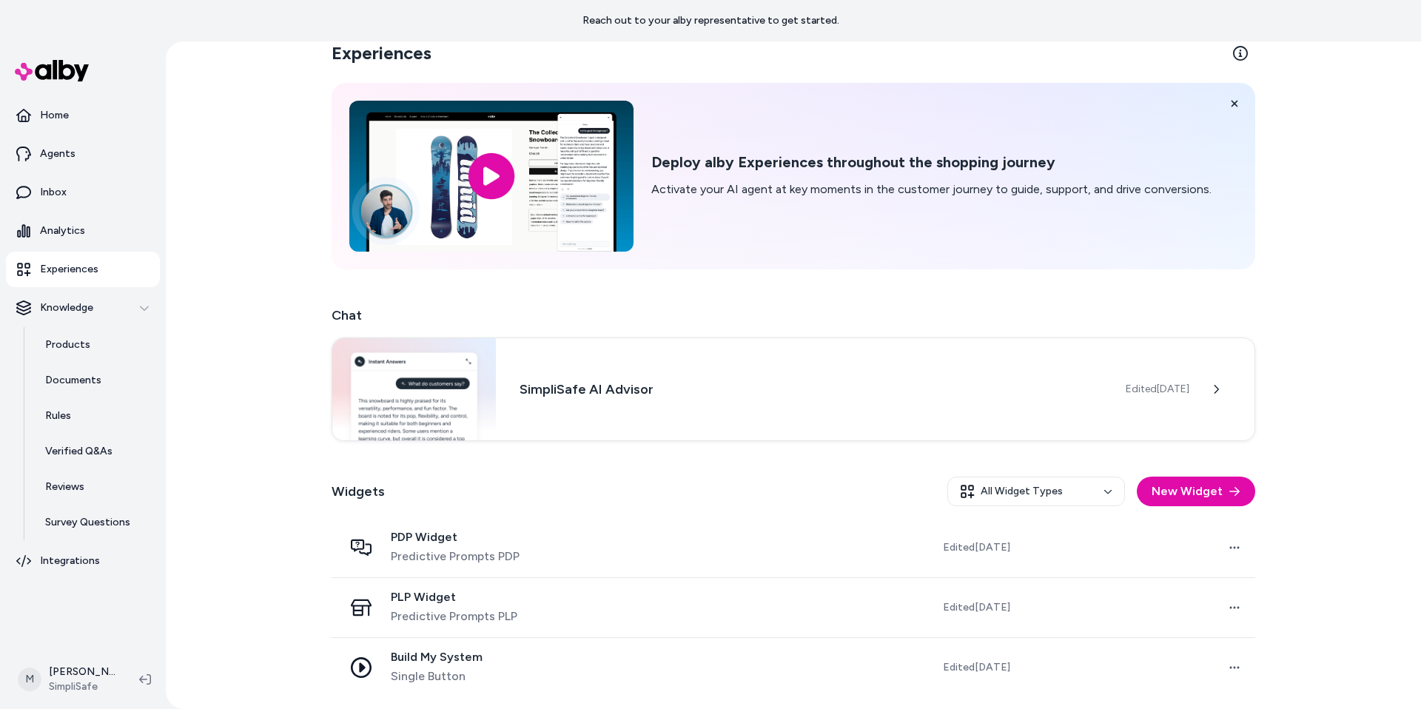  What do you see at coordinates (83, 269) in the screenshot?
I see `a: Experiences` at bounding box center [83, 269].